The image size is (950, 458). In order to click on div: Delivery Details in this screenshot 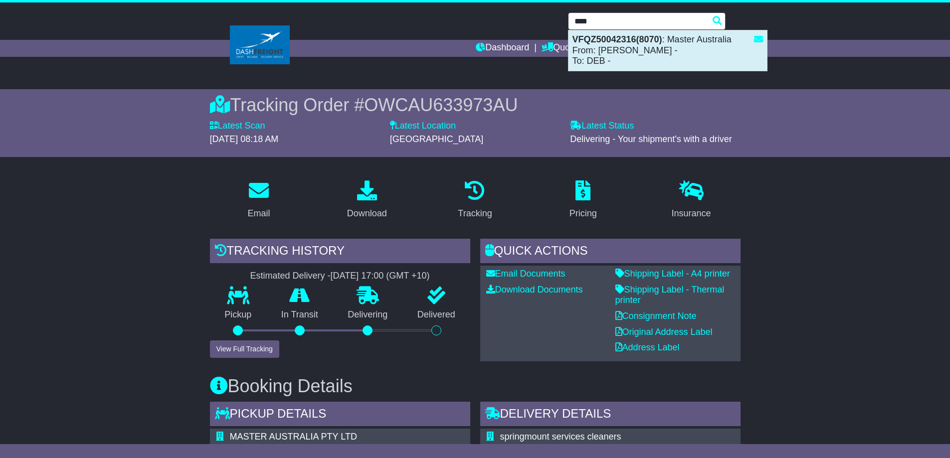, I will do `click(610, 415)`.